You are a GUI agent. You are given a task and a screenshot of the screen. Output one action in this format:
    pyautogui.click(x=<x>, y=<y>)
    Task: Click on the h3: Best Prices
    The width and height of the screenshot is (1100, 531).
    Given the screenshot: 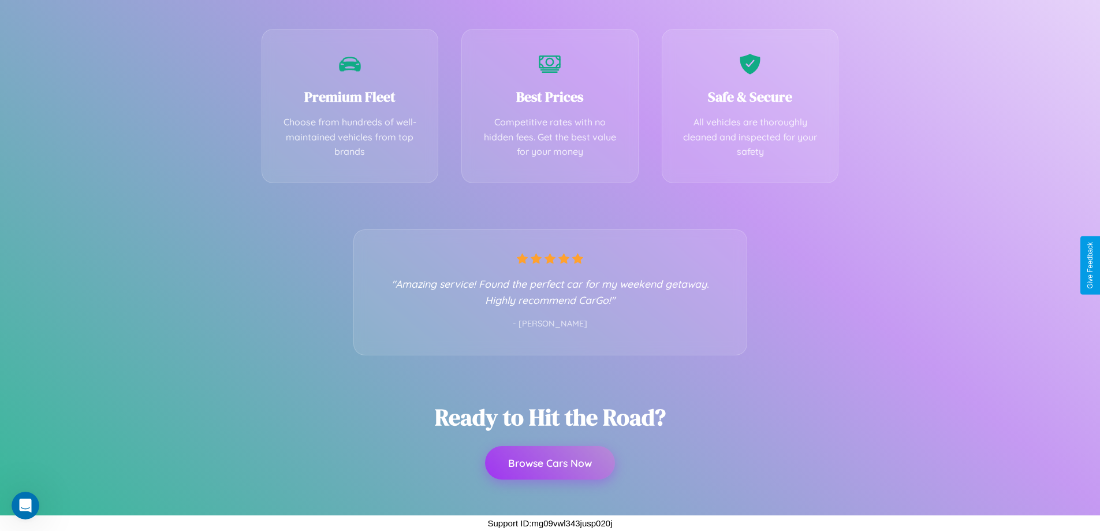 What is the action you would take?
    pyautogui.click(x=550, y=96)
    